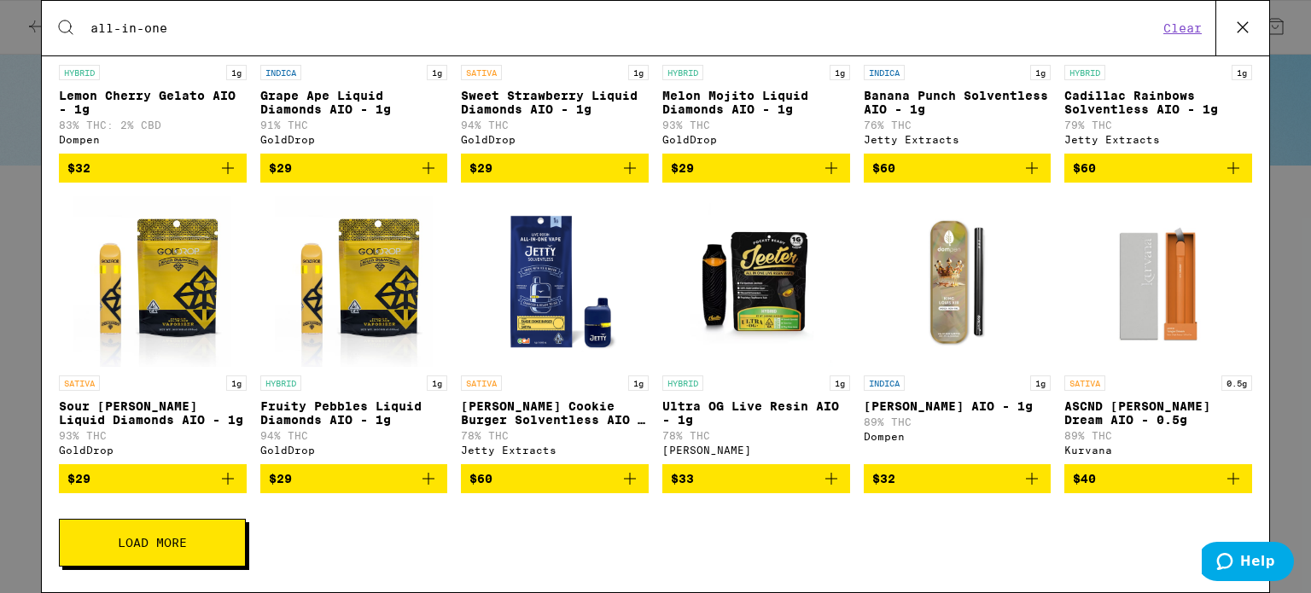 This screenshot has width=1311, height=593. Describe the element at coordinates (1236, 383) in the screenshot. I see `p: 0.5g` at that location.